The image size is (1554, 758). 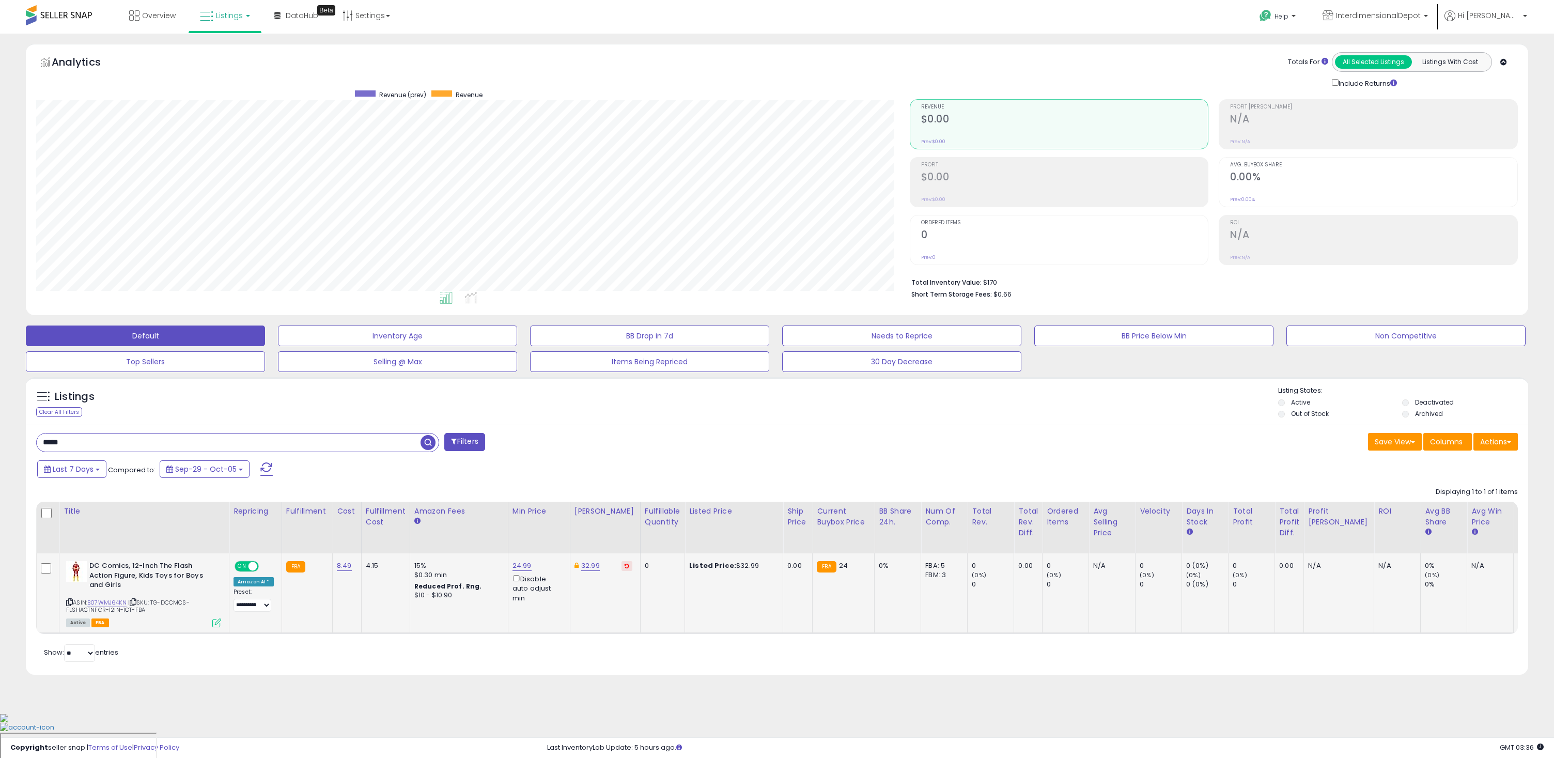 I want to click on span: Profit, so click(x=1064, y=165).